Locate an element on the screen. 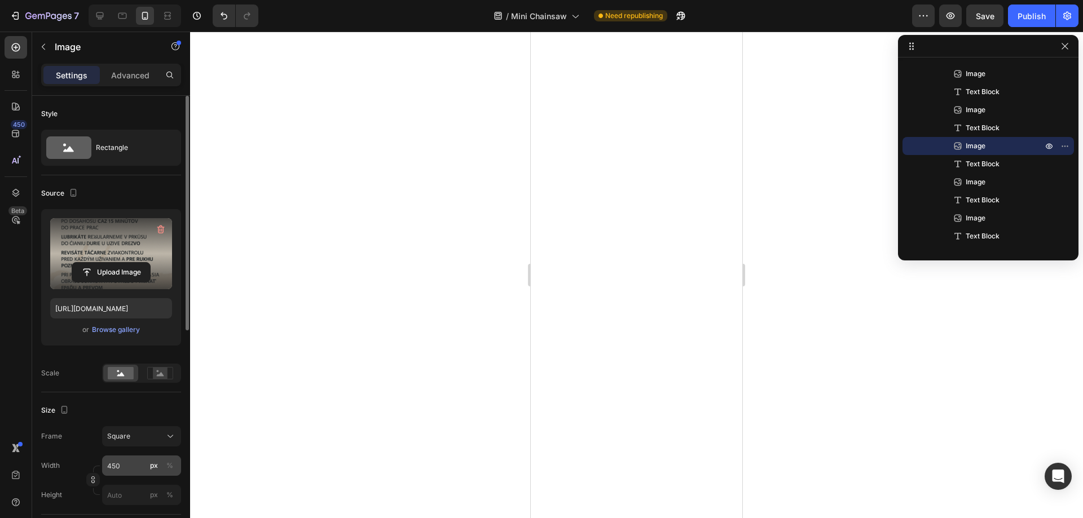  p: 7 is located at coordinates (76, 16).